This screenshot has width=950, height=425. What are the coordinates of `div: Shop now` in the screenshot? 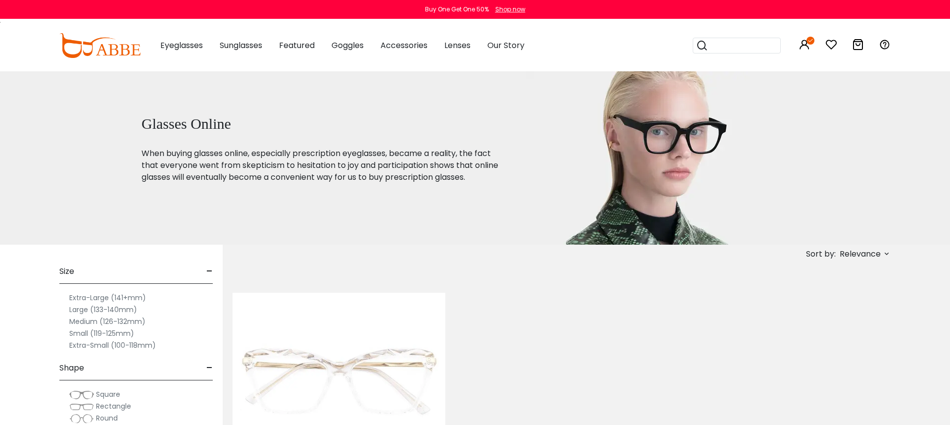 It's located at (510, 9).